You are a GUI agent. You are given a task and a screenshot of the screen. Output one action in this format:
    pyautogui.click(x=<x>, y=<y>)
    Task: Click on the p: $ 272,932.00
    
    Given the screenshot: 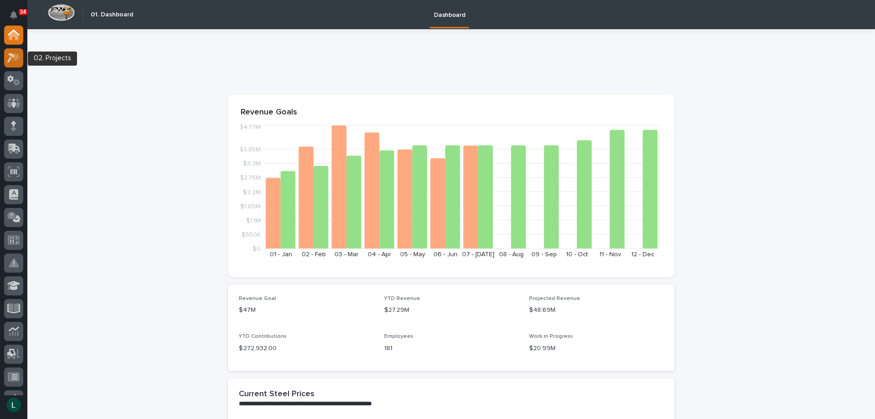 What is the action you would take?
    pyautogui.click(x=306, y=348)
    